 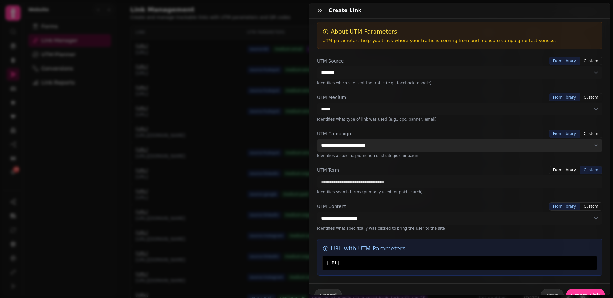 What do you see at coordinates (460, 192) in the screenshot?
I see `p: Identifies search terms (primarily used for paid search)` at bounding box center [460, 192].